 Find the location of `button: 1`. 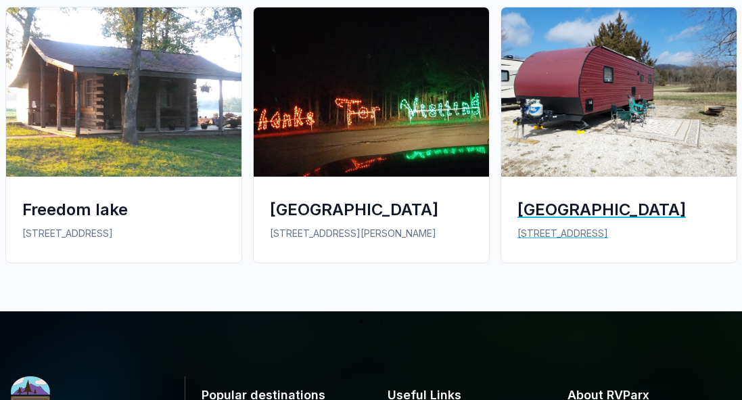

button: 1 is located at coordinates (361, 321).